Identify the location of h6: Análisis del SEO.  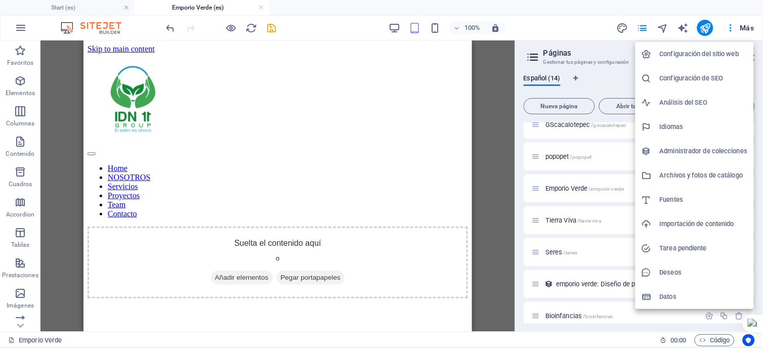
(704, 103).